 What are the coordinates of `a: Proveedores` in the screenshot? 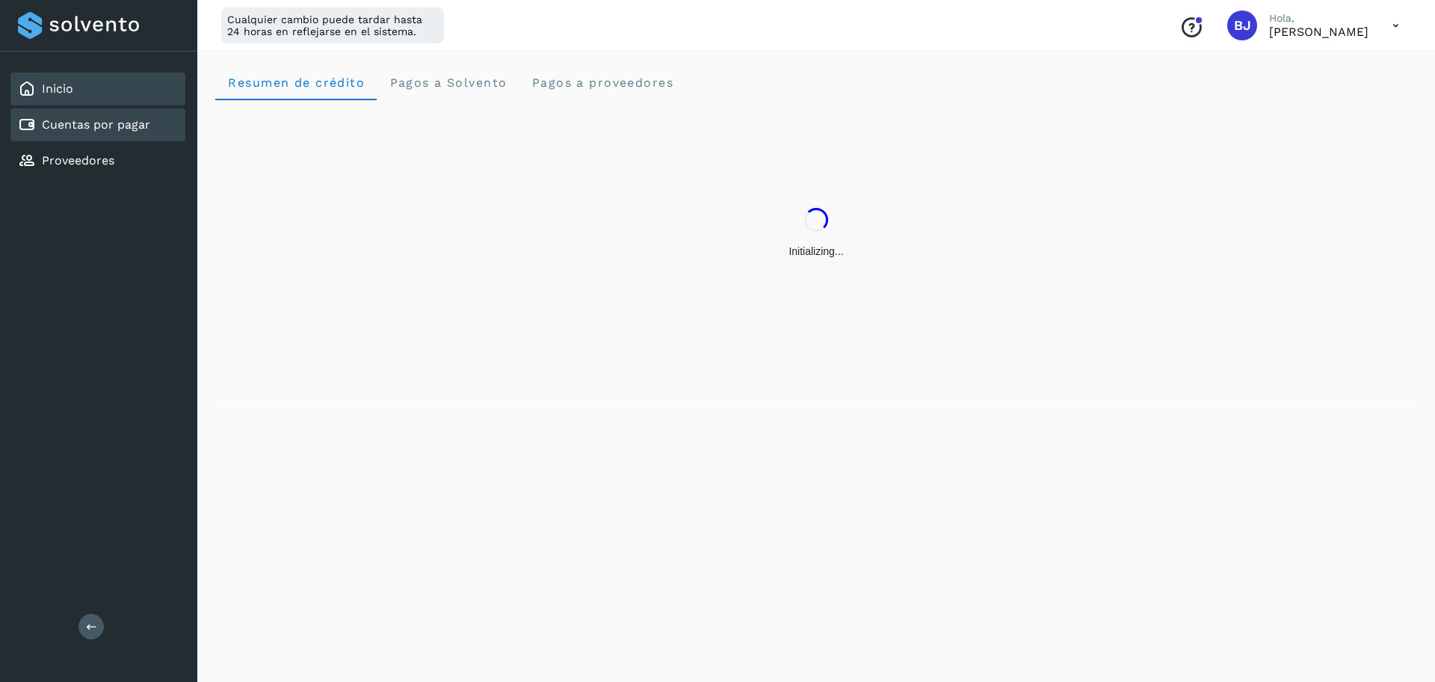 It's located at (78, 160).